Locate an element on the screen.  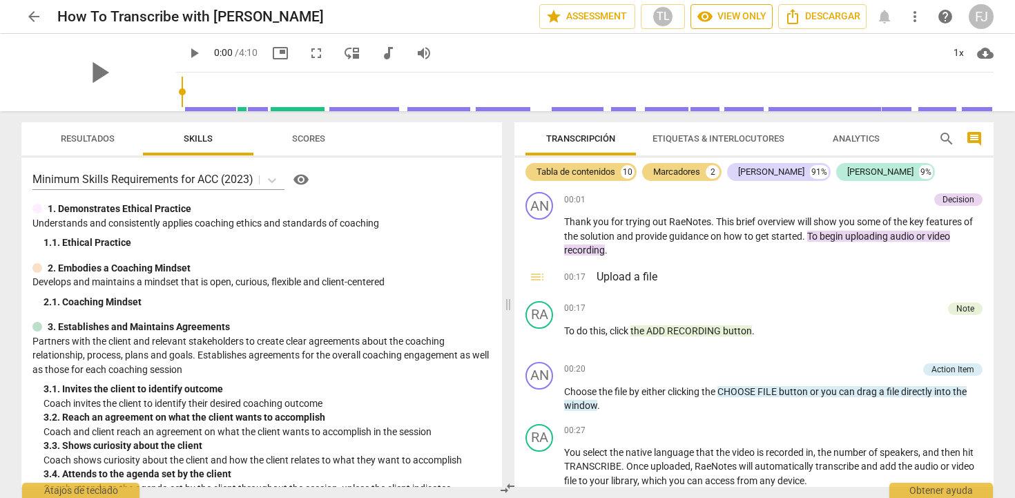
span: Thank is located at coordinates (579, 222).